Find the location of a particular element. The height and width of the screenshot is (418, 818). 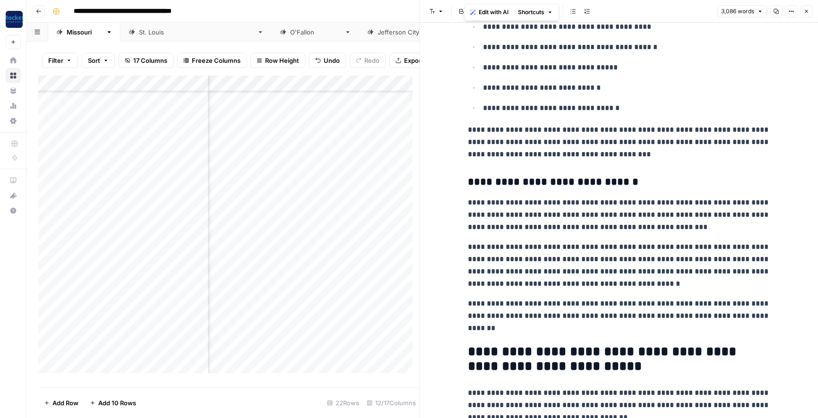

button: Help + Support is located at coordinates (13, 211).